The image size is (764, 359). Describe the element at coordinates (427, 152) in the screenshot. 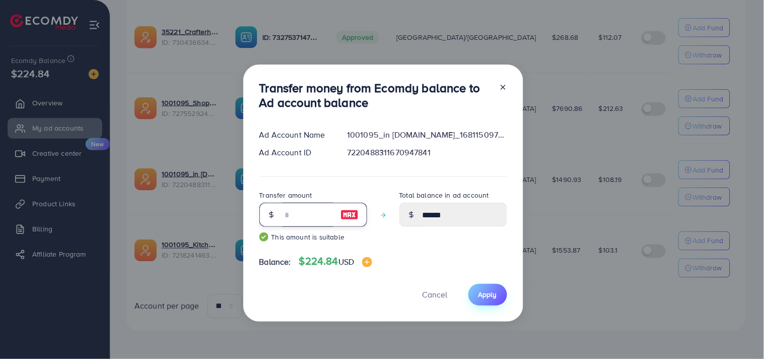

I see `div: 7220488311670947841` at that location.